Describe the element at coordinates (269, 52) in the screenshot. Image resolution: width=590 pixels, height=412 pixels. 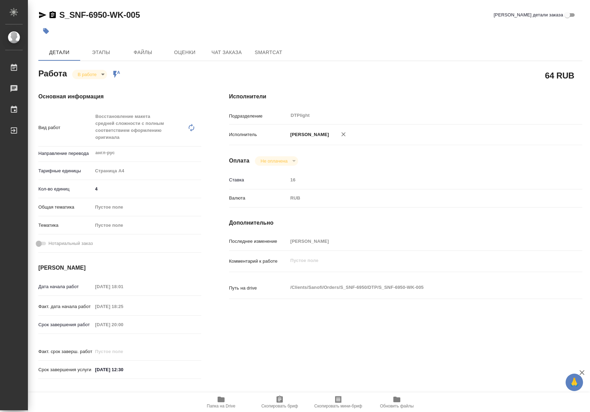
I see `span: SmartCat` at that location.